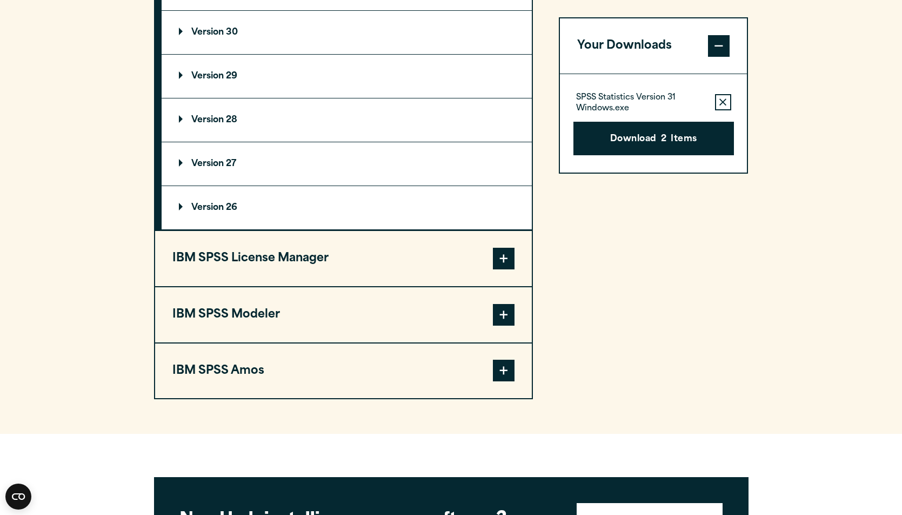 This screenshot has height=515, width=902. I want to click on summary: Version 29, so click(346, 76).